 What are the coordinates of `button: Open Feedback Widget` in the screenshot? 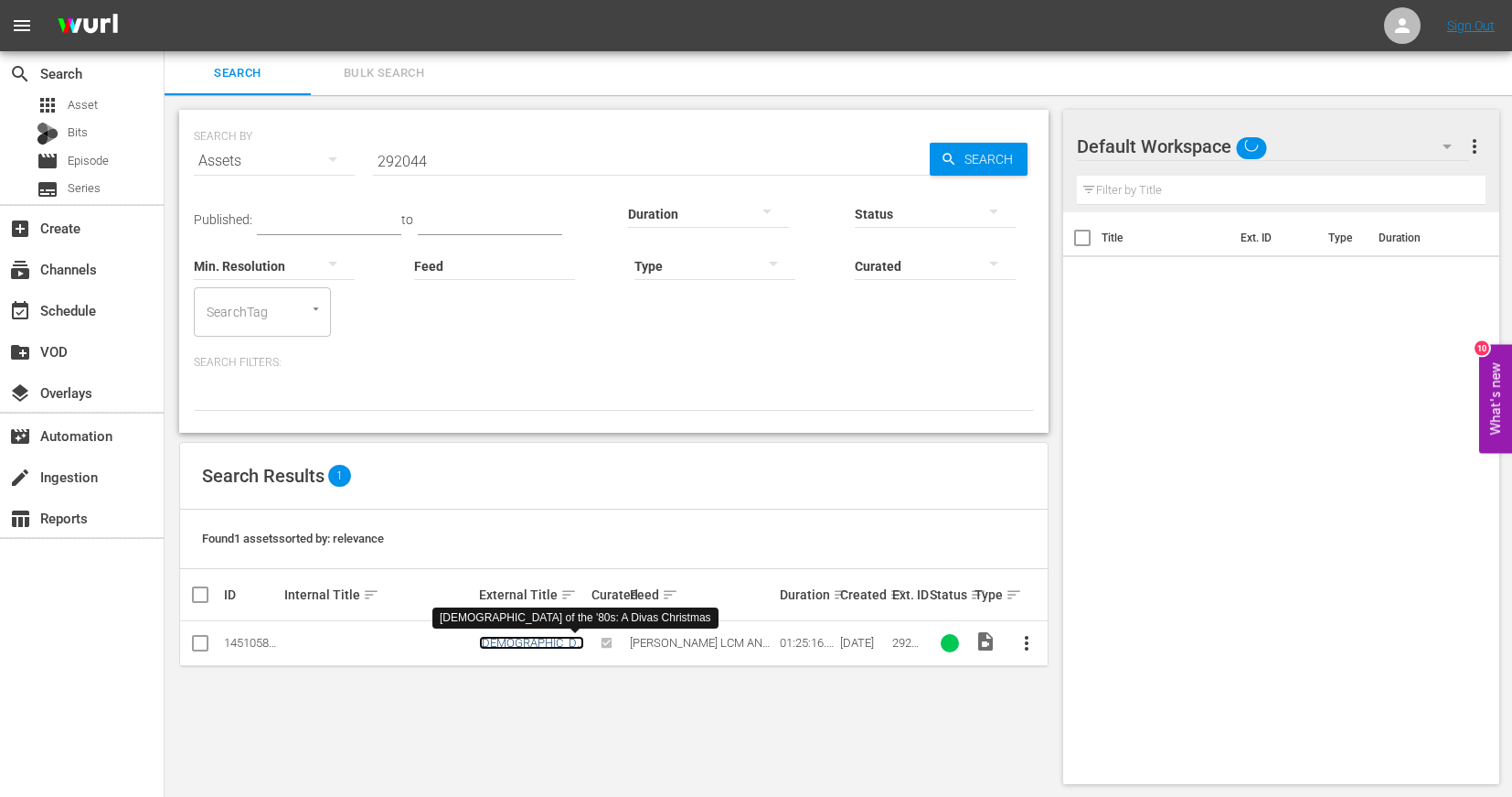 It's located at (1496, 398).